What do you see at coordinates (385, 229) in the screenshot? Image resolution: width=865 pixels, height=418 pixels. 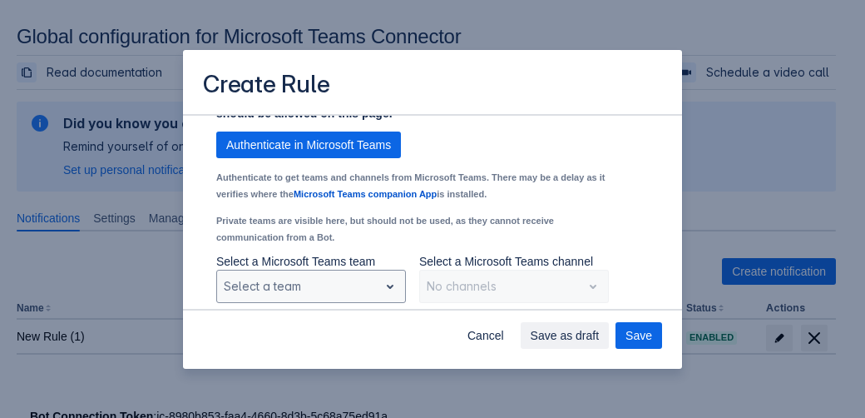 I see `small: Private teams are visible here, but should not be used, as they cannot receive communication from...` at bounding box center [385, 229].